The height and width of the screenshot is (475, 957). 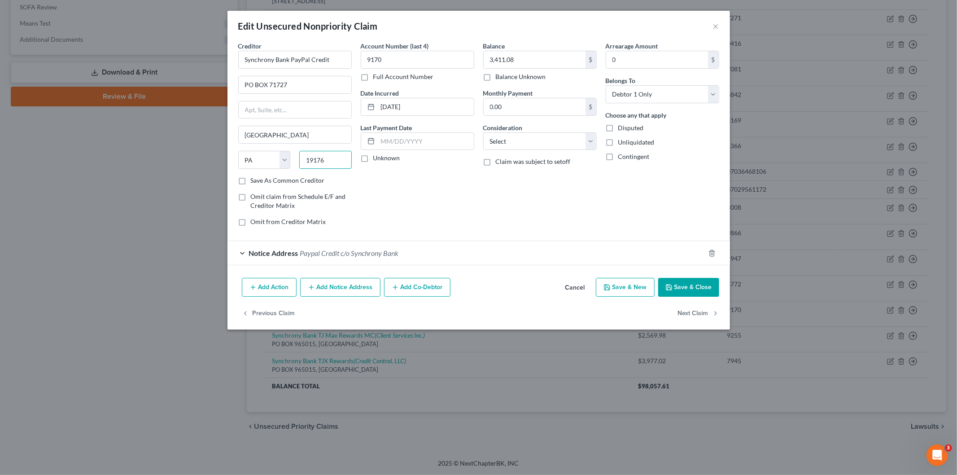 I want to click on button: Add Action, so click(x=269, y=287).